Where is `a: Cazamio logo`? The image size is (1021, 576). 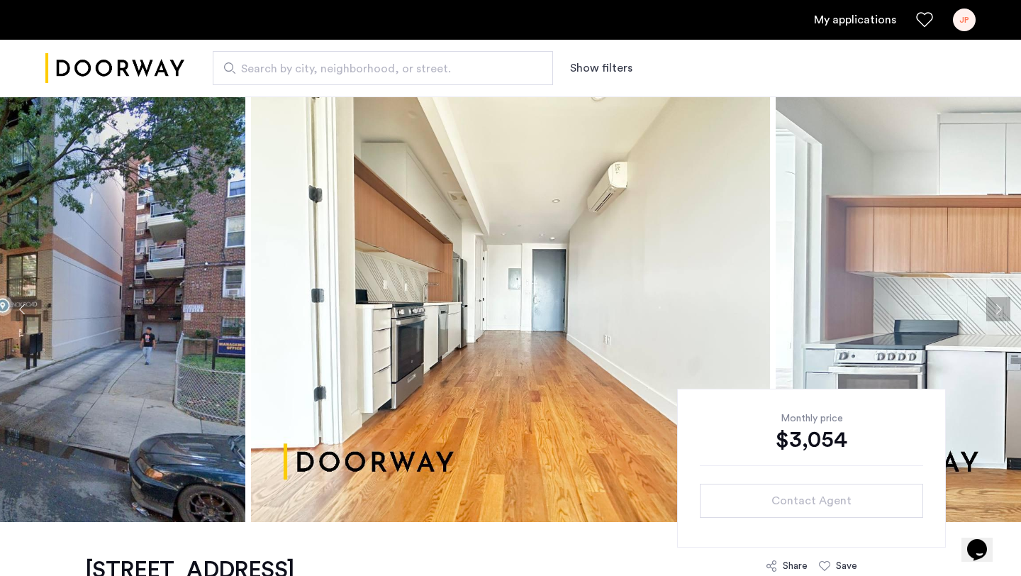 a: Cazamio logo is located at coordinates (115, 68).